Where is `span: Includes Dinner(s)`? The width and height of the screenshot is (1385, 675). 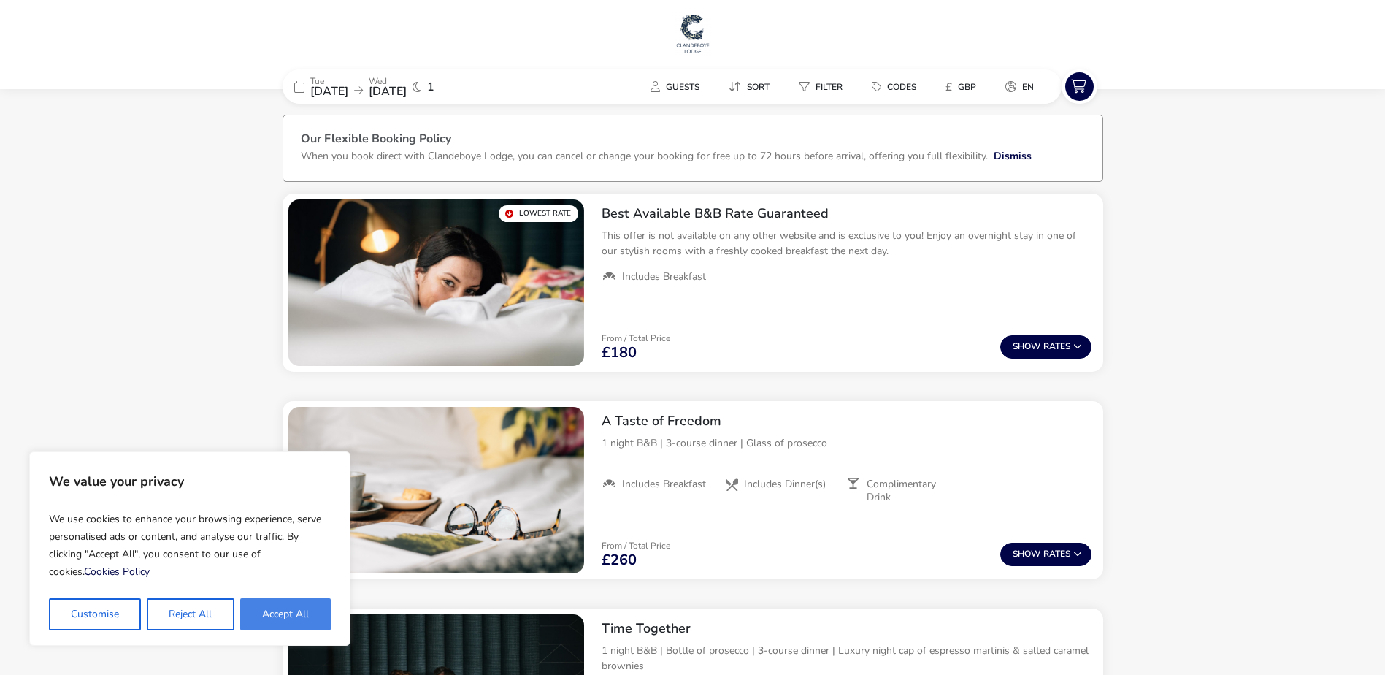 span: Includes Dinner(s) is located at coordinates (785, 484).